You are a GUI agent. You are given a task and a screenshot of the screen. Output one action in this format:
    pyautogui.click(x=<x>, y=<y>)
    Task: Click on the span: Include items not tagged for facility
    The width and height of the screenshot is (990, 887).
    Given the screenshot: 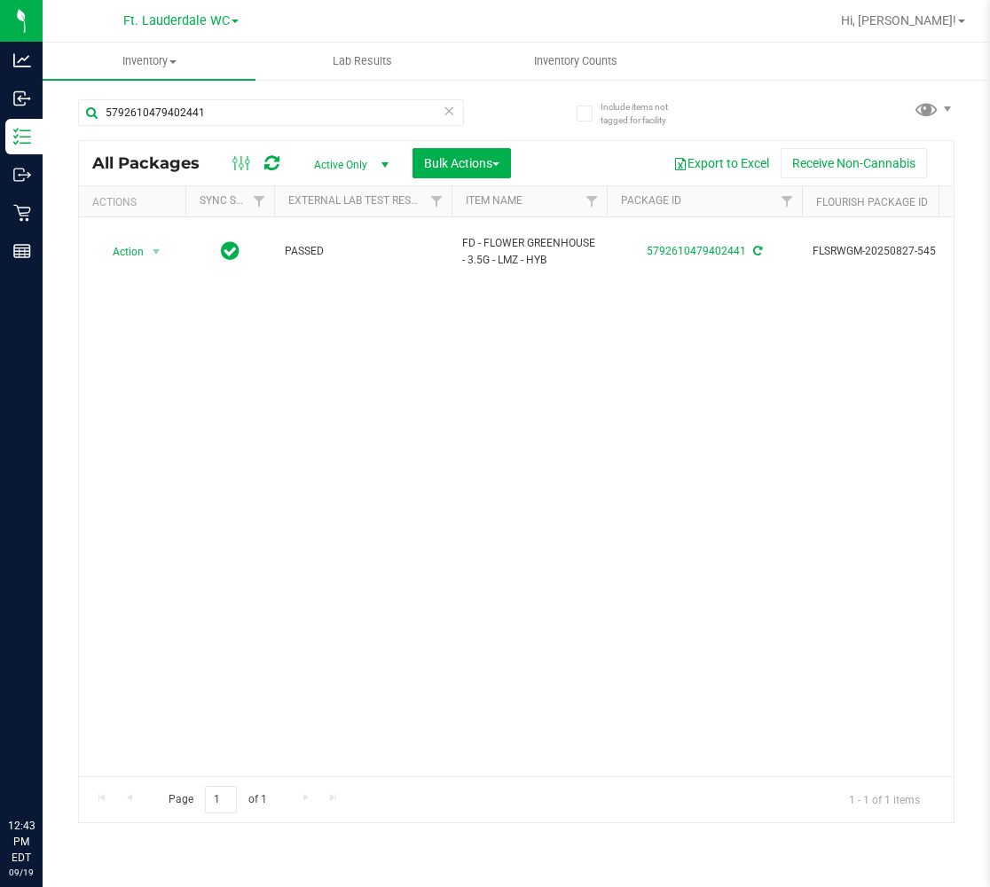 What is the action you would take?
    pyautogui.click(x=645, y=114)
    